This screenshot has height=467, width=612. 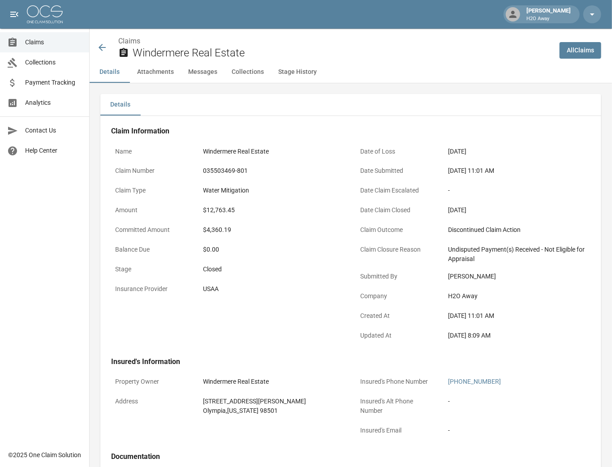 What do you see at coordinates (151, 151) in the screenshot?
I see `p: Name` at bounding box center [151, 151].